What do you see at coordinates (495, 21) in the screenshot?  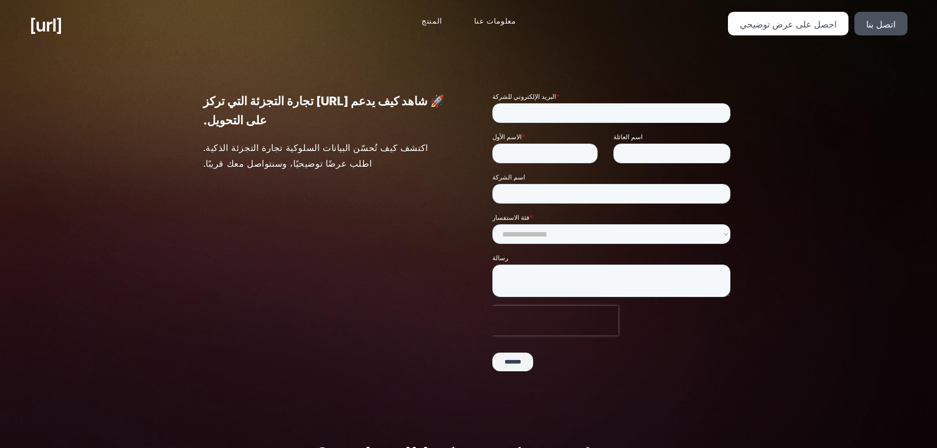 I see `a: معلومات عنا` at bounding box center [495, 21].